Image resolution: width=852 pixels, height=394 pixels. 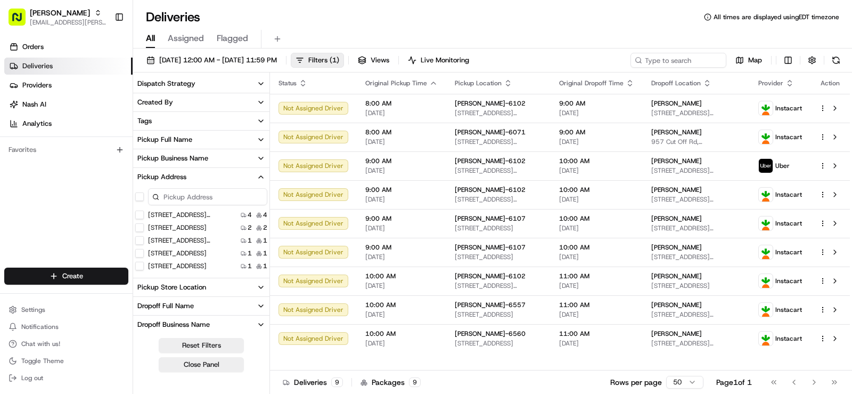 I want to click on button: Pickup Full Name, so click(x=201, y=140).